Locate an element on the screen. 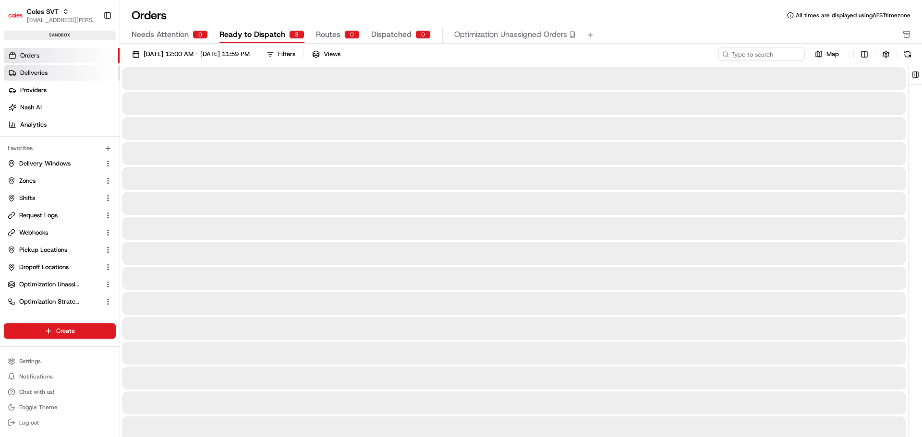  a: Delivery Windows is located at coordinates (54, 164).